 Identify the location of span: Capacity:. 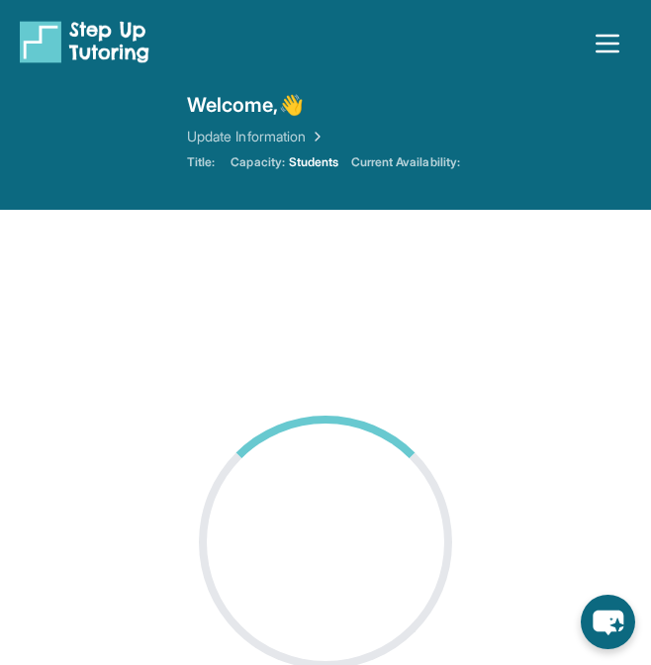
(257, 162).